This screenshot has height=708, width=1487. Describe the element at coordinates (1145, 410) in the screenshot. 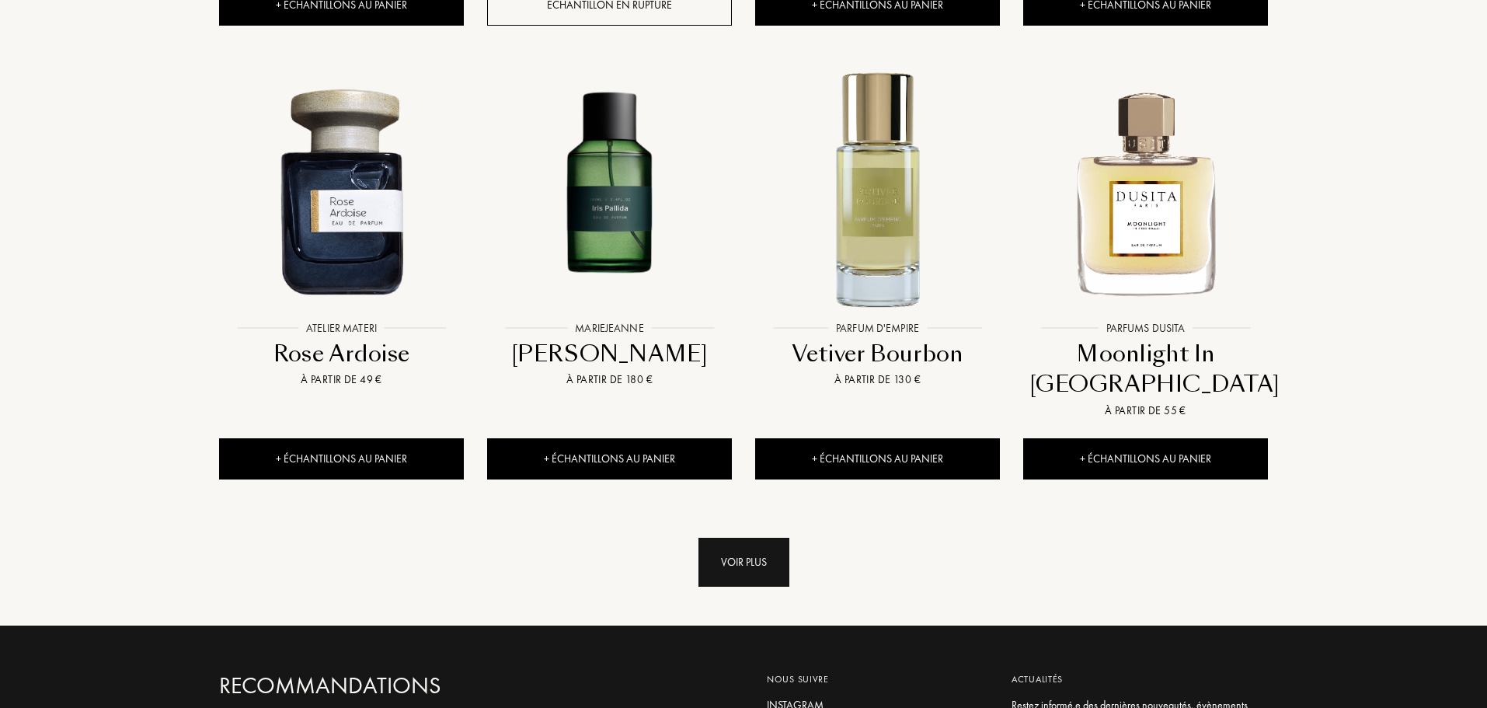

I see `div: À partir de 55 €` at that location.